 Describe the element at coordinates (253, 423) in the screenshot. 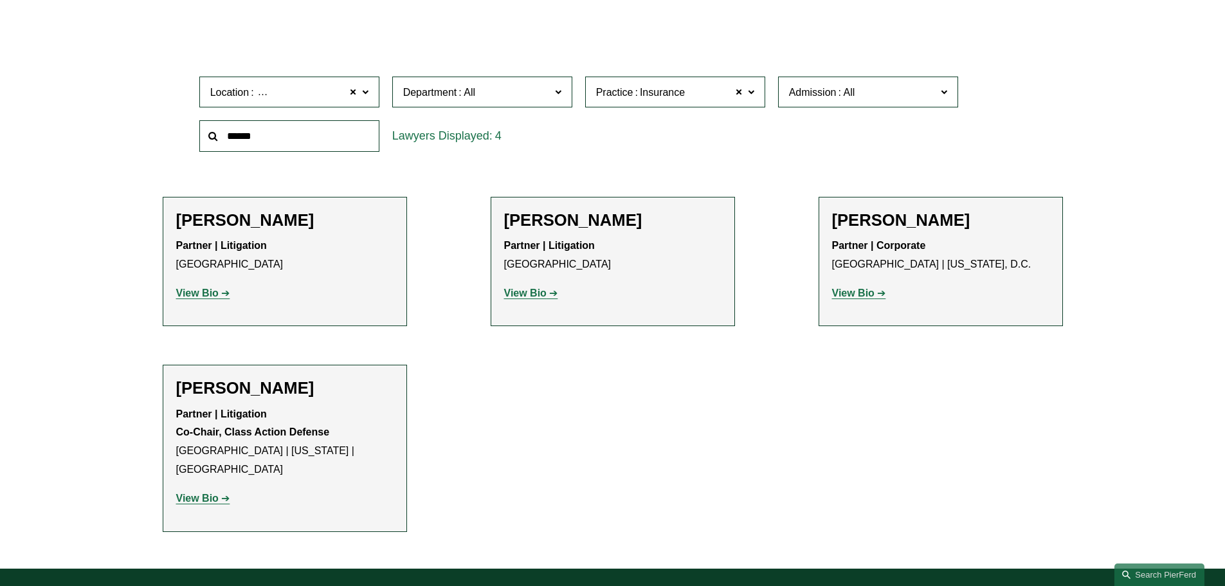

I see `strong: Partner | Litigation Co-Chair, Class Action Defense` at that location.